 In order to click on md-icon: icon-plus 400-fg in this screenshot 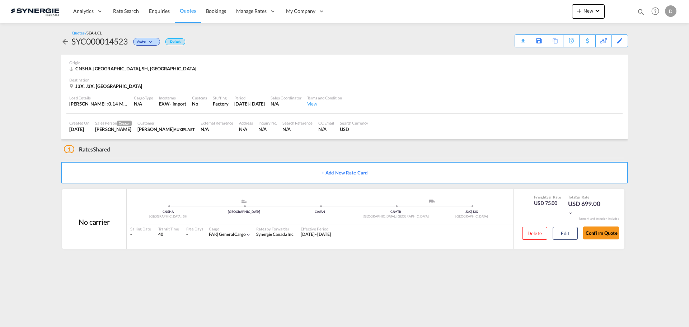, I will do `click(579, 11)`.